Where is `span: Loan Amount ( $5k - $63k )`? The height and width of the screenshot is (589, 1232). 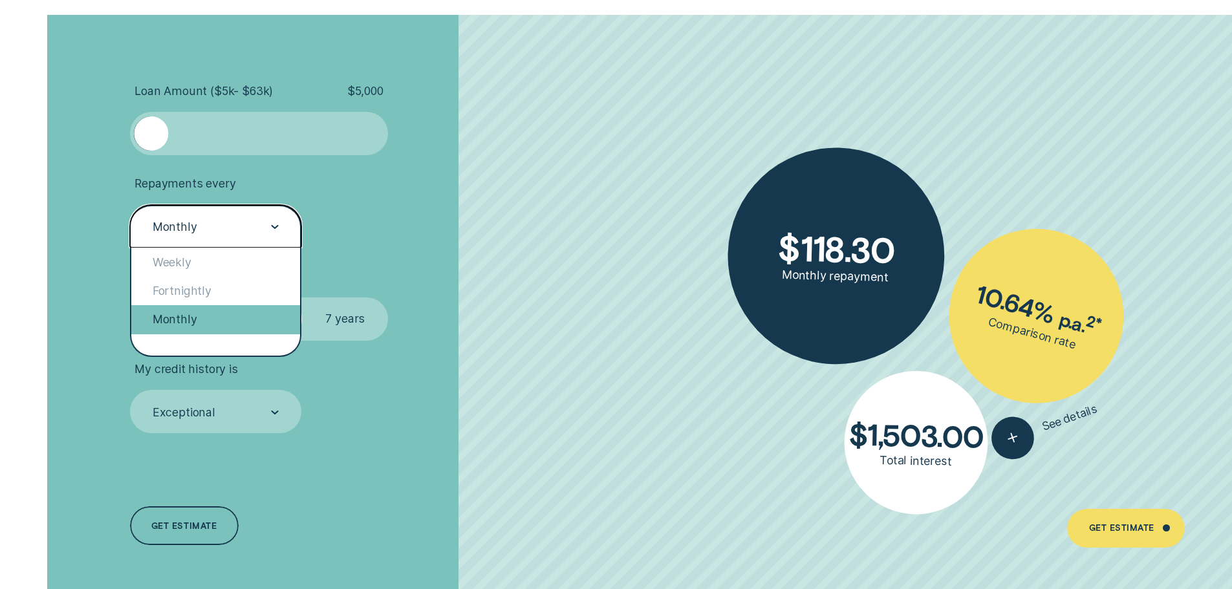 span: Loan Amount ( $5k - $63k ) is located at coordinates (204, 91).